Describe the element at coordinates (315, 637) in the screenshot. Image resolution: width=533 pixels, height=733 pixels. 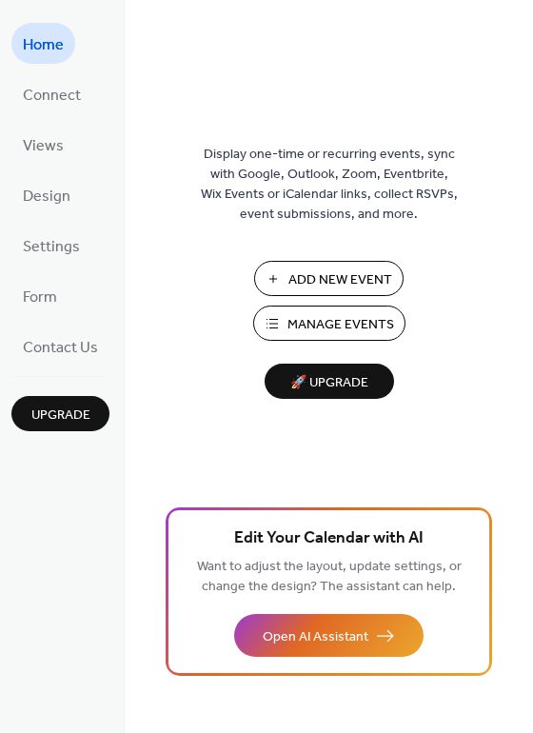
I see `span: Open AI Assistant` at that location.